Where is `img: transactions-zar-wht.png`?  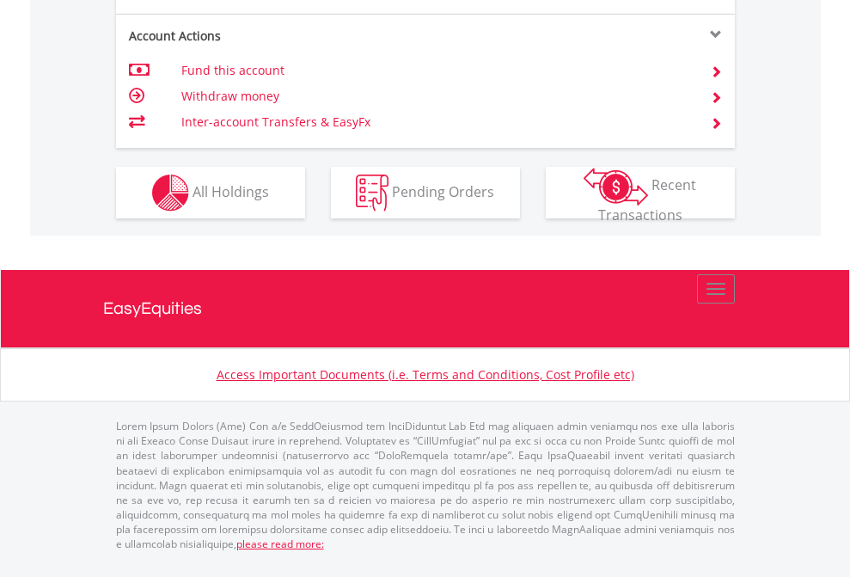 img: transactions-zar-wht.png is located at coordinates (615, 187).